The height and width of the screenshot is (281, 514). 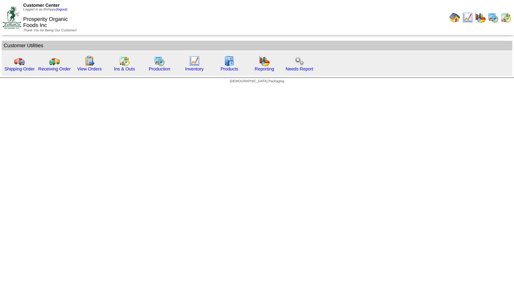 What do you see at coordinates (45, 9) in the screenshot?
I see `span: Logged in as Mshippy` at bounding box center [45, 9].